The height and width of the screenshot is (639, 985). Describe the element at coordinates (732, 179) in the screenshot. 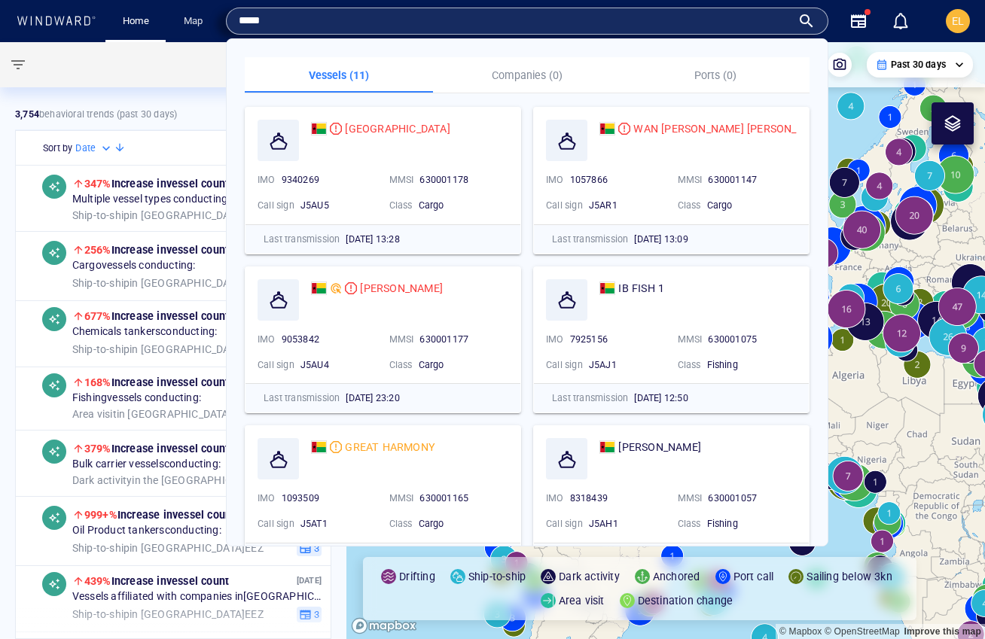

I see `span: 630001147` at that location.